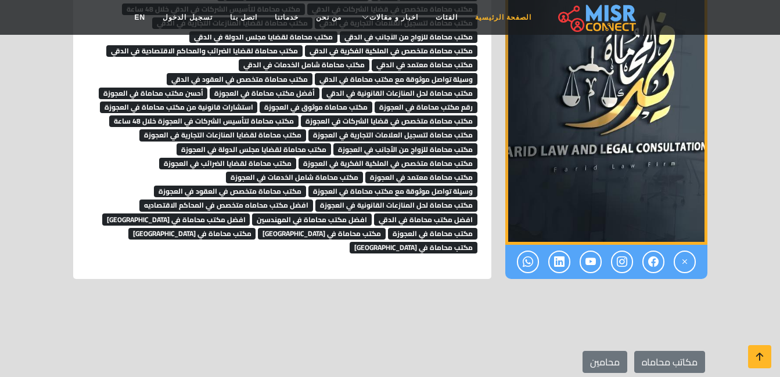 The height and width of the screenshot is (377, 780). Describe the element at coordinates (230, 190) in the screenshot. I see `a: مكتب محاماة متخصص في العقود في العجوزة` at that location.